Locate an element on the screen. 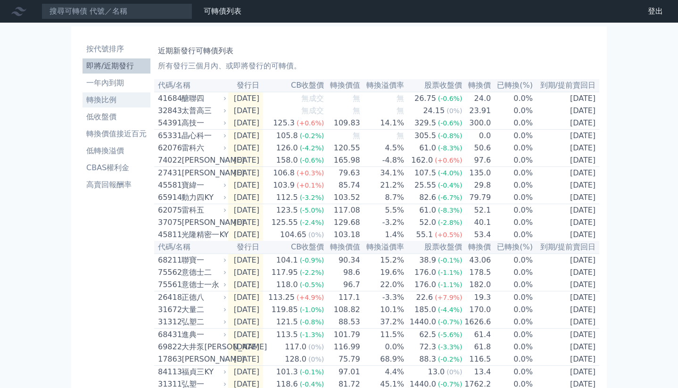 The image size is (678, 388). span: (-2.4%) is located at coordinates (312, 222).